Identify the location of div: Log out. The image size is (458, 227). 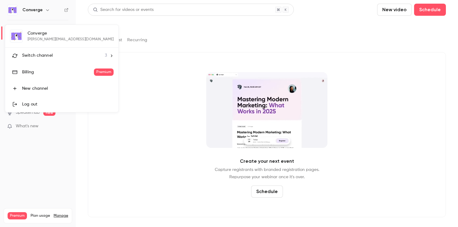
(68, 104).